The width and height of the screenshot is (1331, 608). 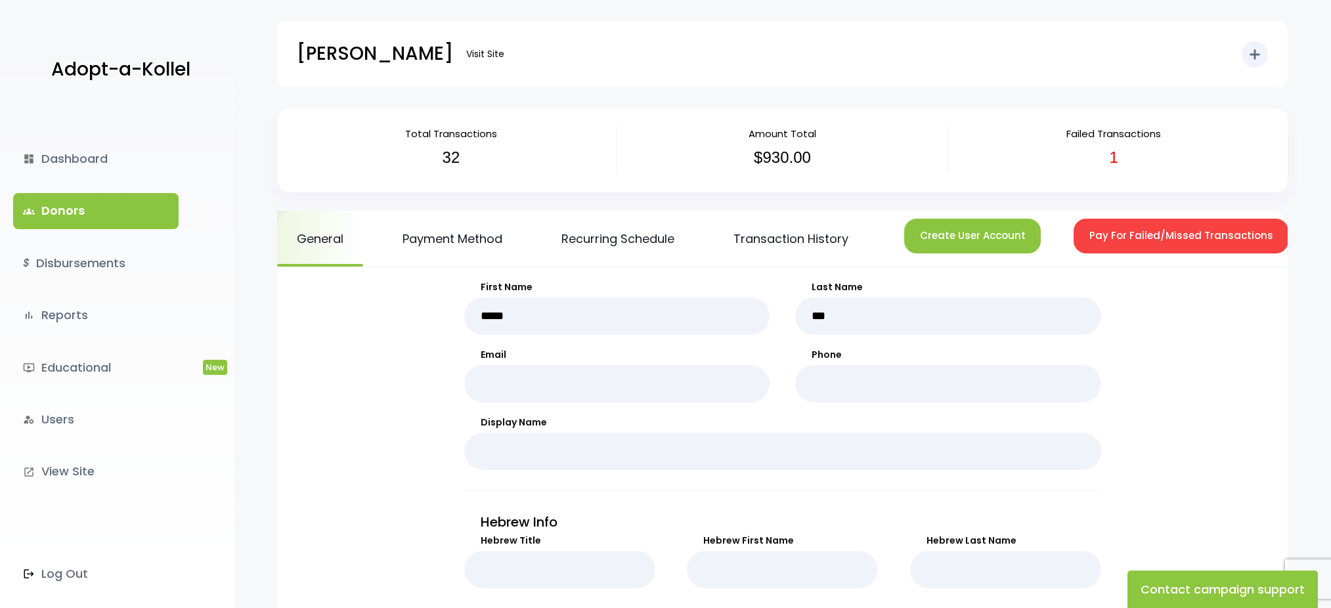 I want to click on button: Contact campaign support, so click(x=1223, y=589).